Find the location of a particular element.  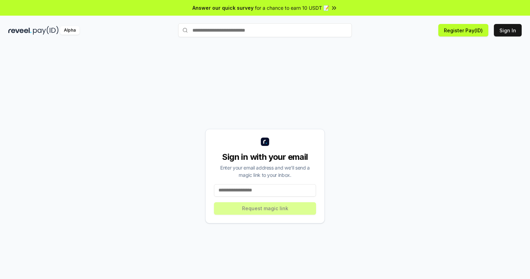

img: pay_id is located at coordinates (46, 30).